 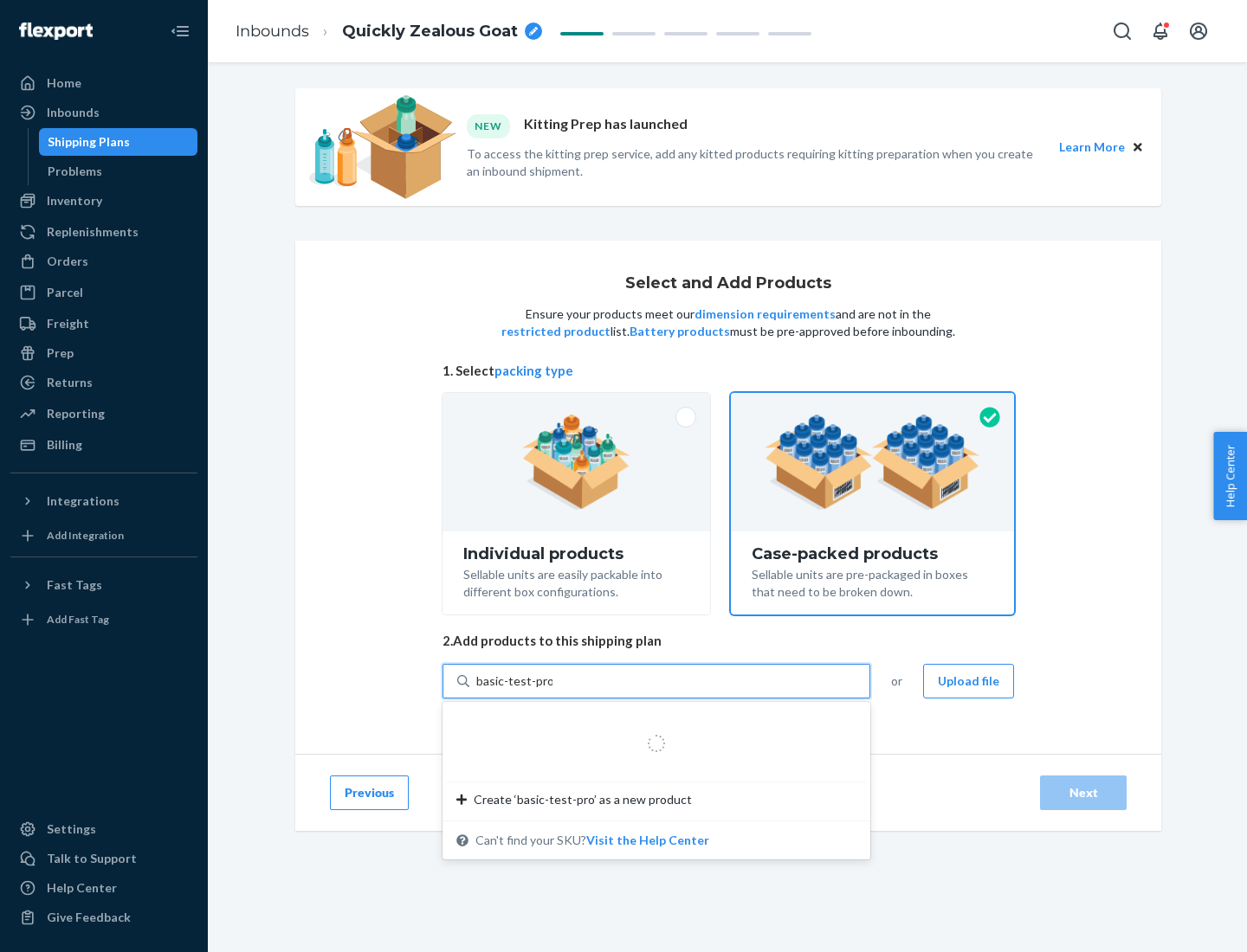 What do you see at coordinates (728, 323) in the screenshot?
I see `p: Ensure your products meet our and are not in the list. must be pre-approved before inbounding.` at bounding box center [728, 323].